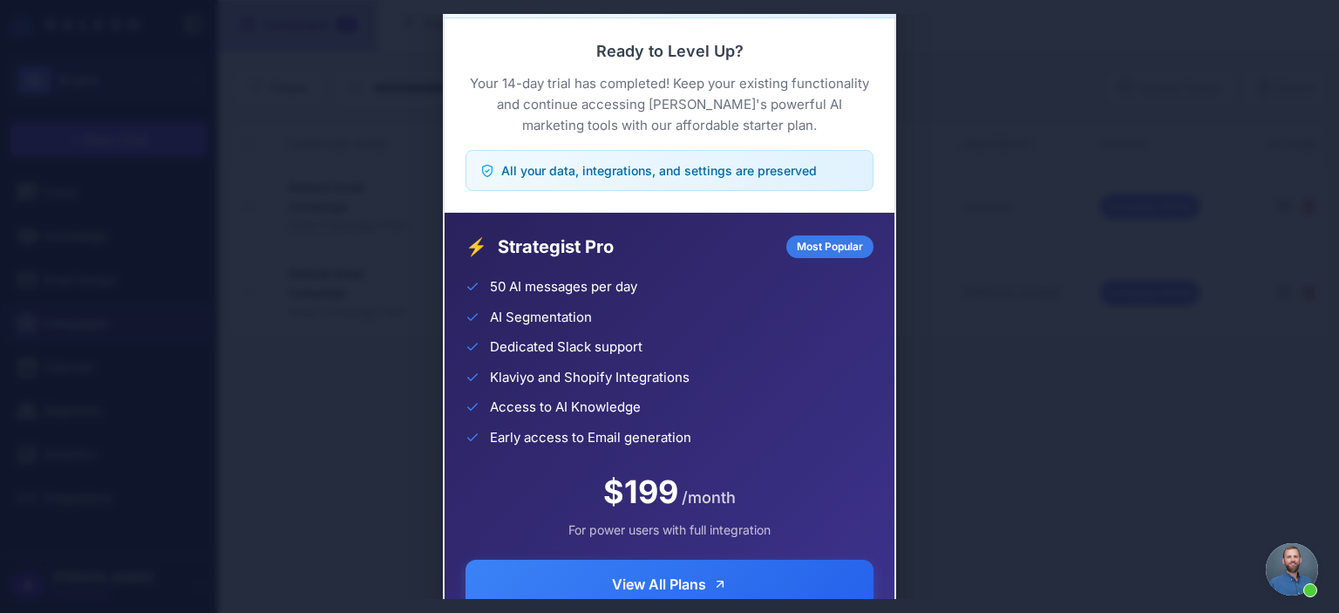  I want to click on span: AI Segmentation, so click(541, 317).